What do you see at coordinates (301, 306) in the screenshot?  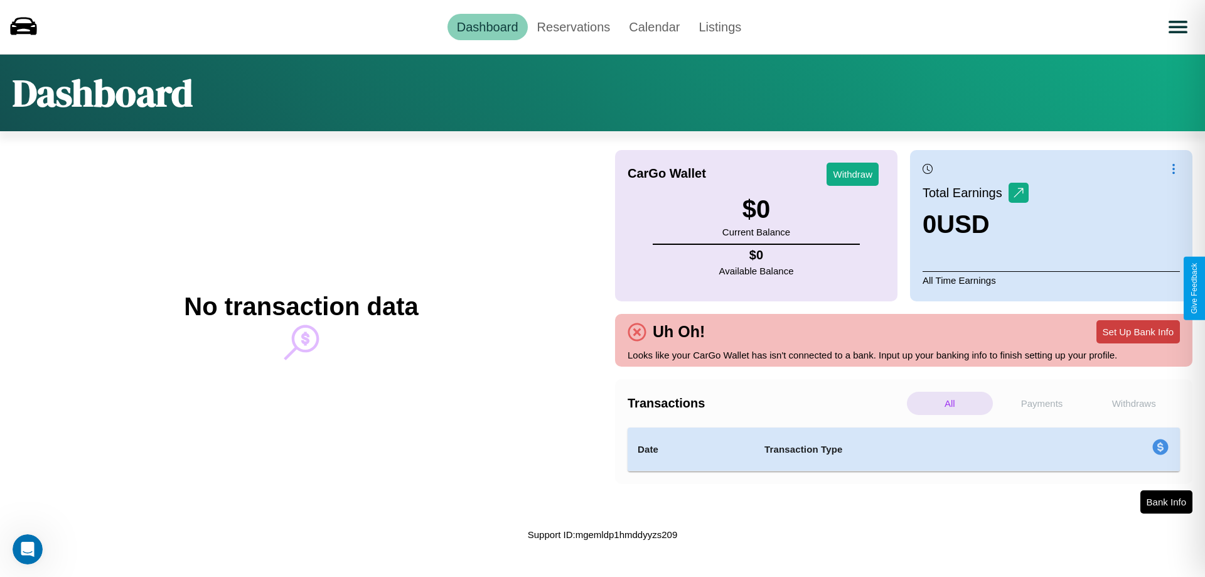 I see `h2: No transaction data` at bounding box center [301, 306].